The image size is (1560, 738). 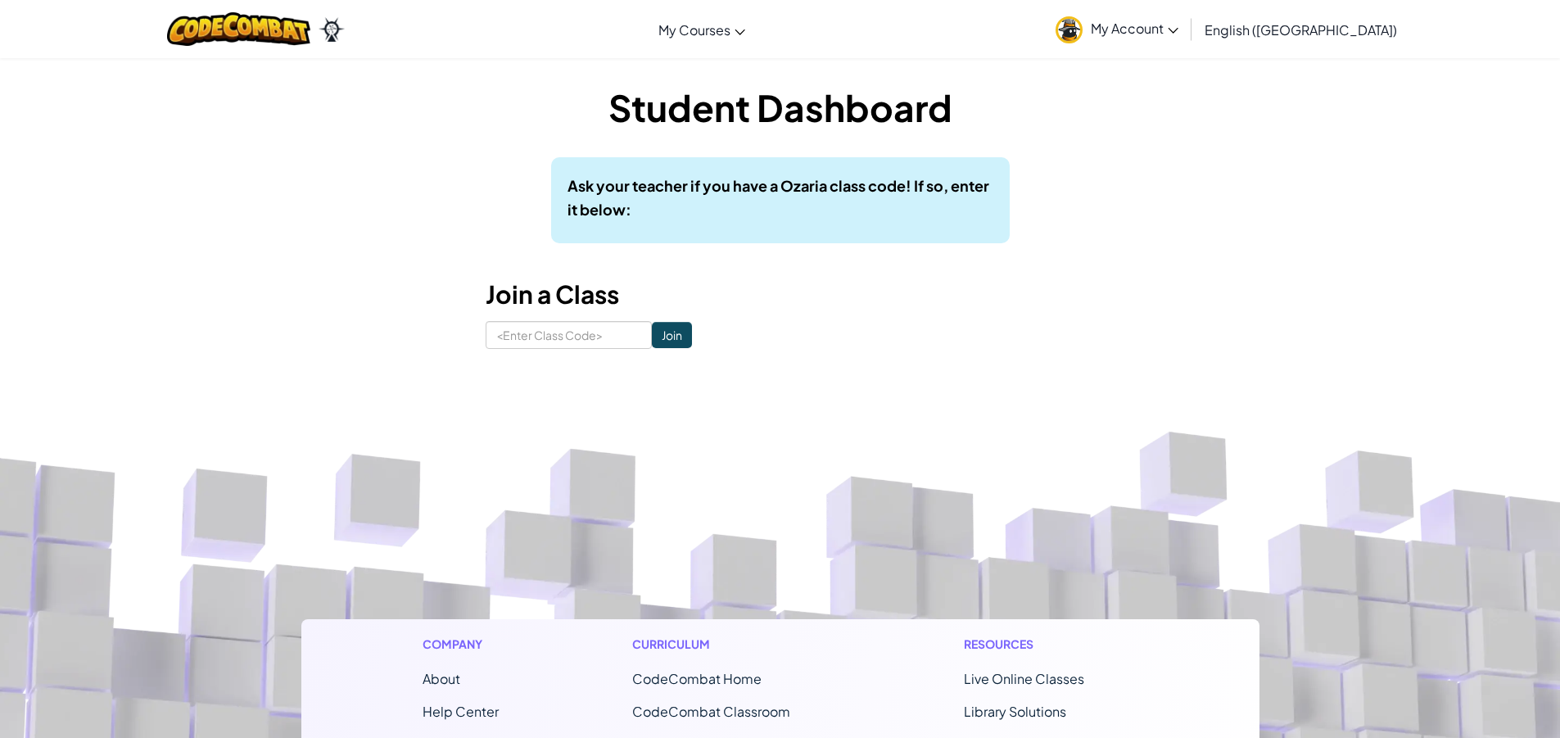 What do you see at coordinates (332, 29) in the screenshot?
I see `img: Ozaria` at bounding box center [332, 29].